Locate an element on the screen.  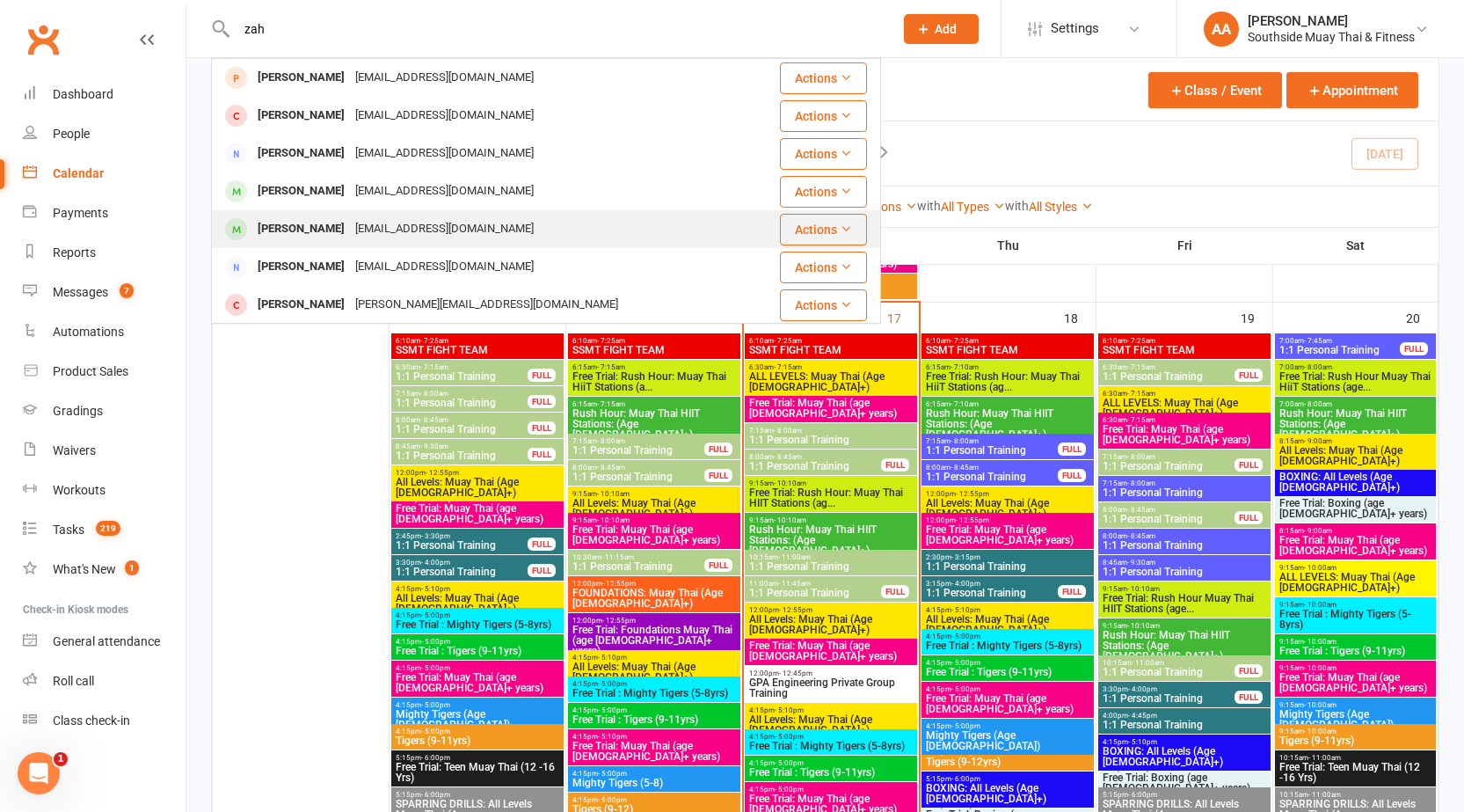
a: Messages 7 is located at coordinates (103, 292).